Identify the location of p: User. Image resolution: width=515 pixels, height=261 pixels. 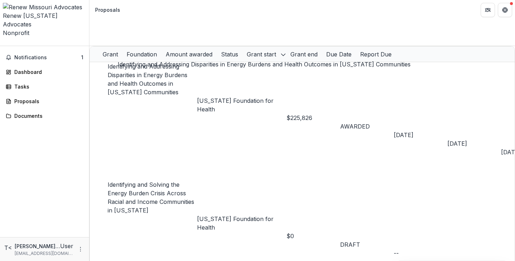
(67, 246).